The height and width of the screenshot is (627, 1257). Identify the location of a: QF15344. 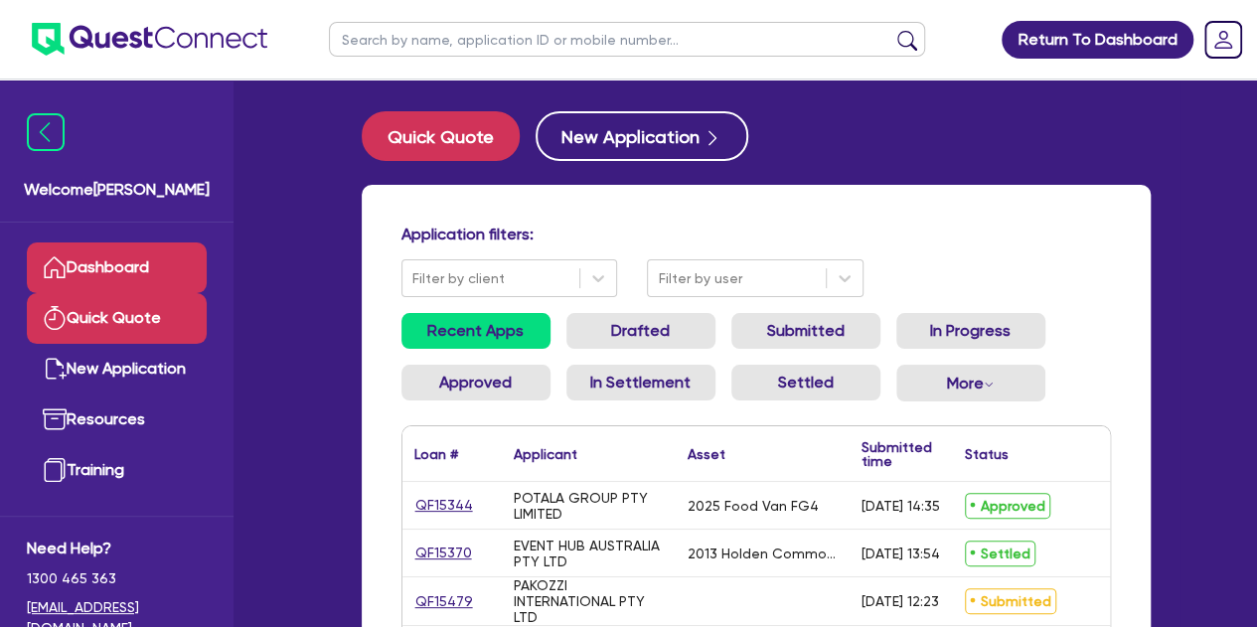
(444, 505).